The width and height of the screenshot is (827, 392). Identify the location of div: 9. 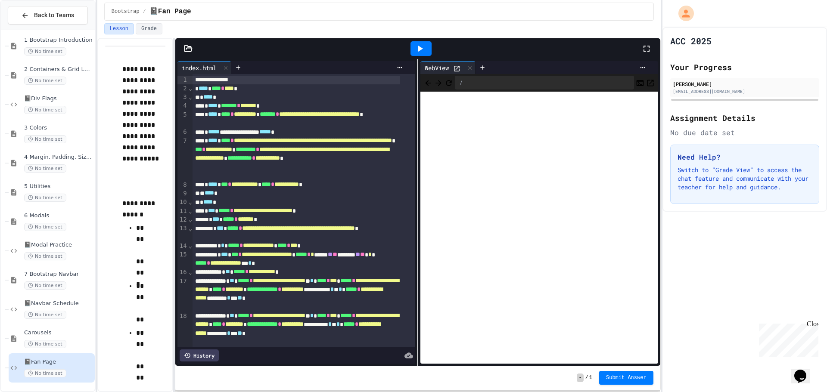
(183, 194).